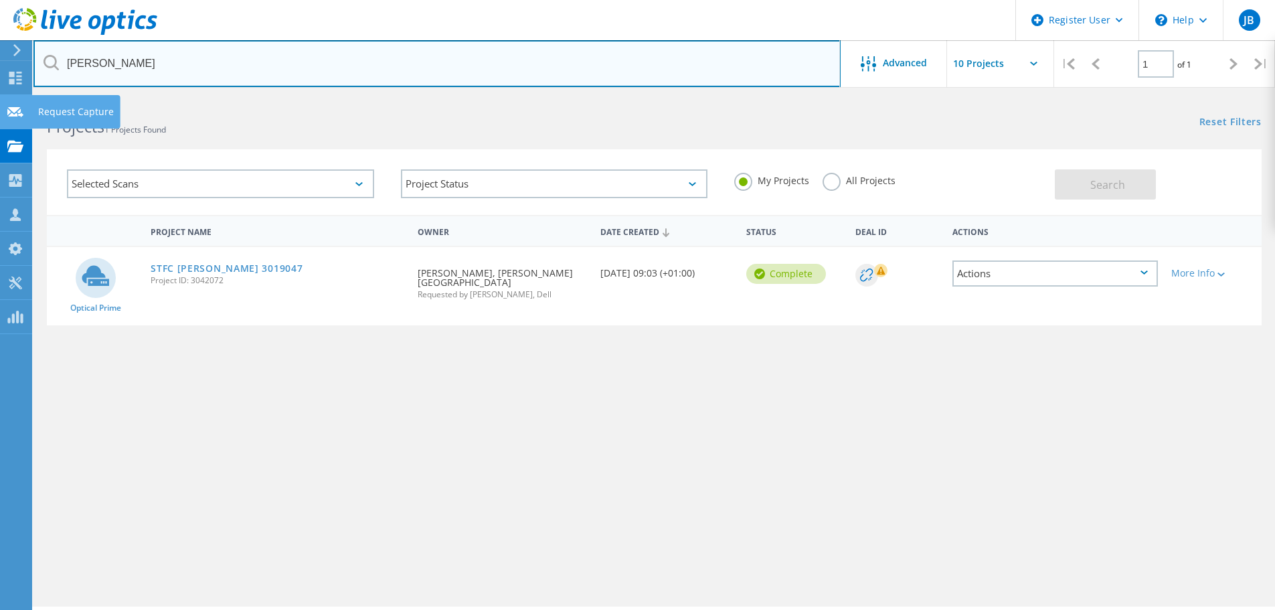  Describe the element at coordinates (1230, 123) in the screenshot. I see `a: Reset Filters` at that location.